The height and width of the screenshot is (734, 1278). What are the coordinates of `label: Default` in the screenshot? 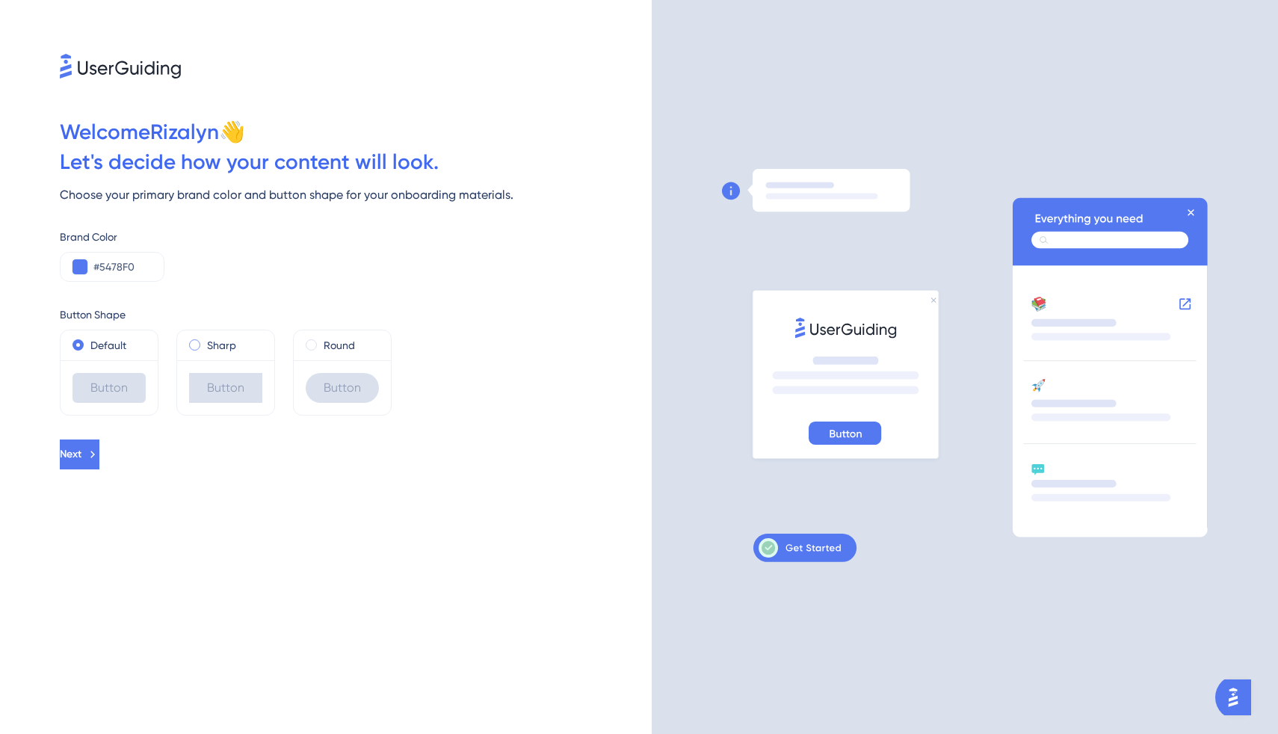 It's located at (108, 345).